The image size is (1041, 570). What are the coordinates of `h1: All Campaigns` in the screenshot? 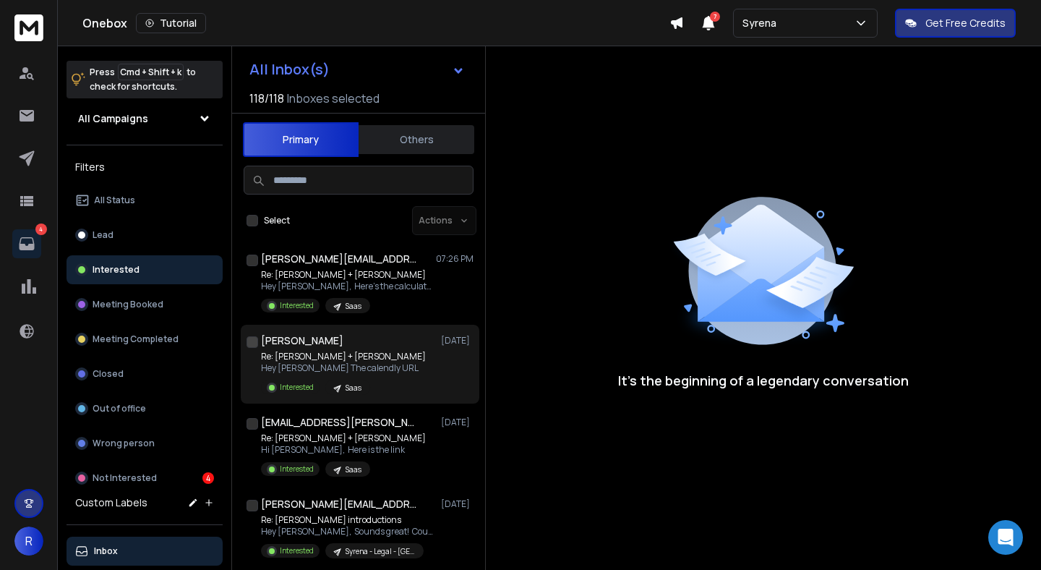 It's located at (113, 119).